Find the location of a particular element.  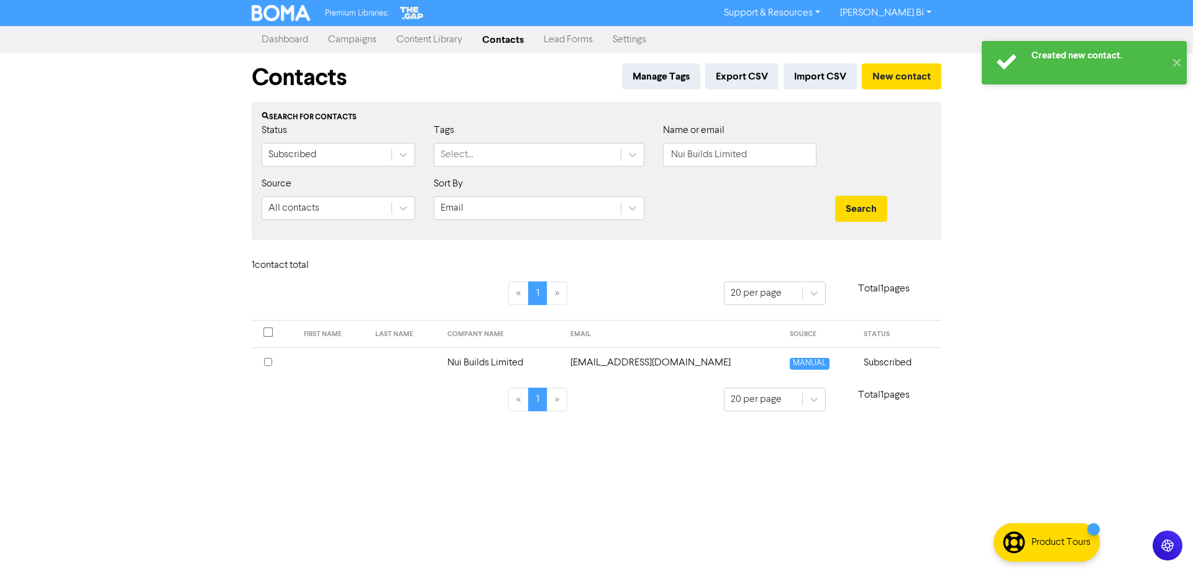

a: Dashboard is located at coordinates (285, 40).